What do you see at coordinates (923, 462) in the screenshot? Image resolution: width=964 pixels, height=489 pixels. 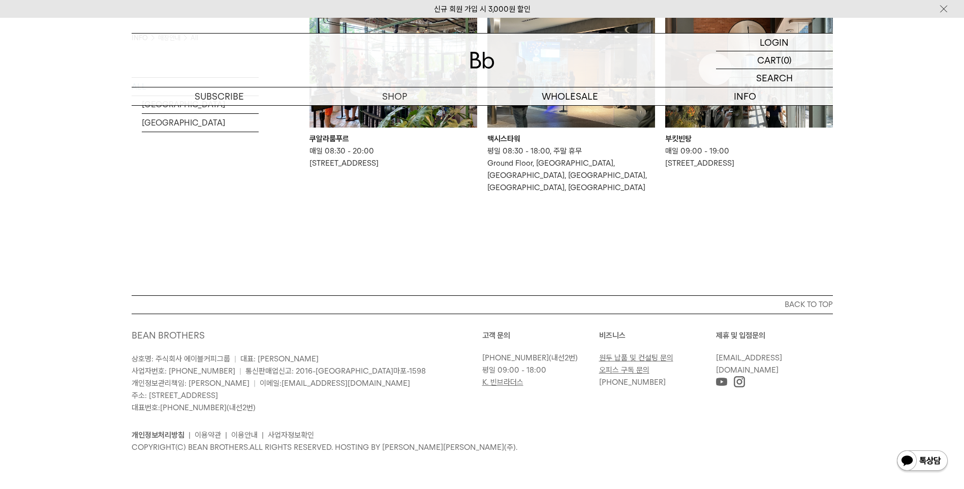 I see `img: 카카오톡 채널 1:1 채팅 버튼` at bounding box center [923, 462].